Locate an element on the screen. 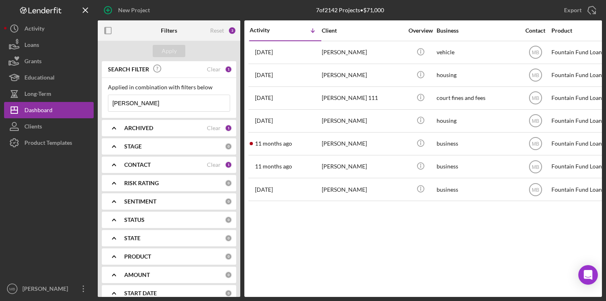  button: Clients is located at coordinates (49, 126).